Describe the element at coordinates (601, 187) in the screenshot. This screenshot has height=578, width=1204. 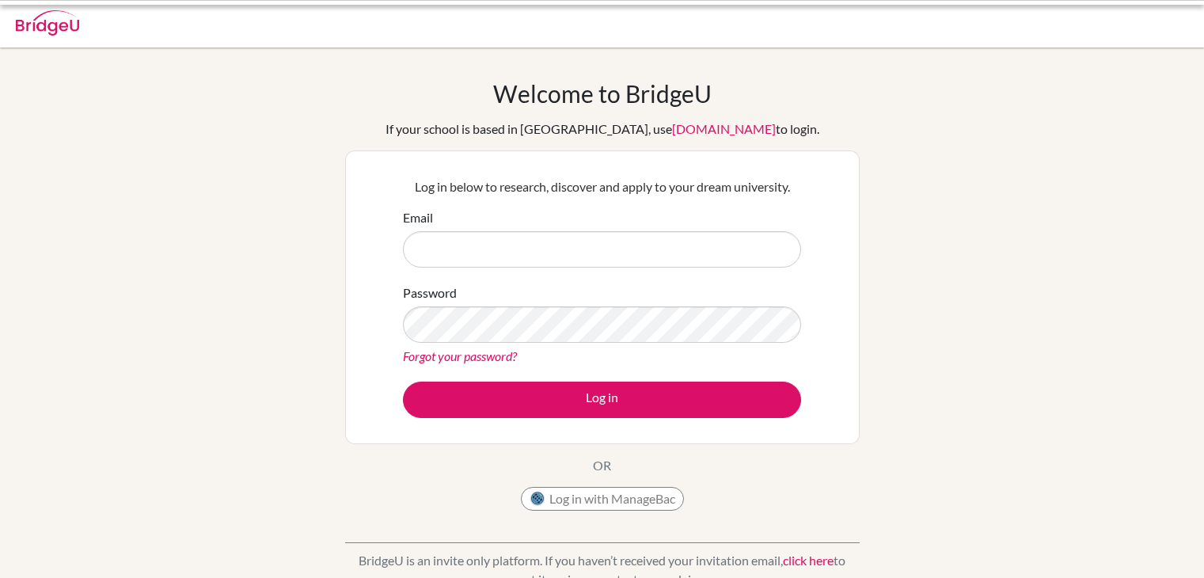
I see `p: Log in below to research, discover and apply to your dream university.` at that location.